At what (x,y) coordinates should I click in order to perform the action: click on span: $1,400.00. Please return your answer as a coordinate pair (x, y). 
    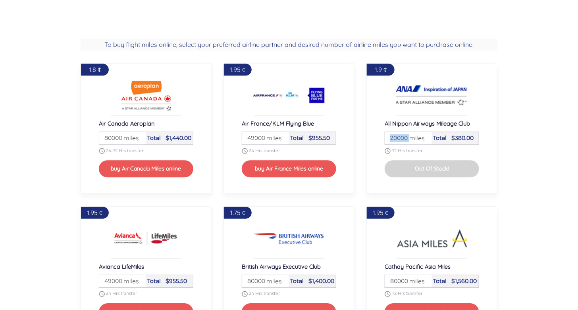
    Looking at the image, I should click on (321, 281).